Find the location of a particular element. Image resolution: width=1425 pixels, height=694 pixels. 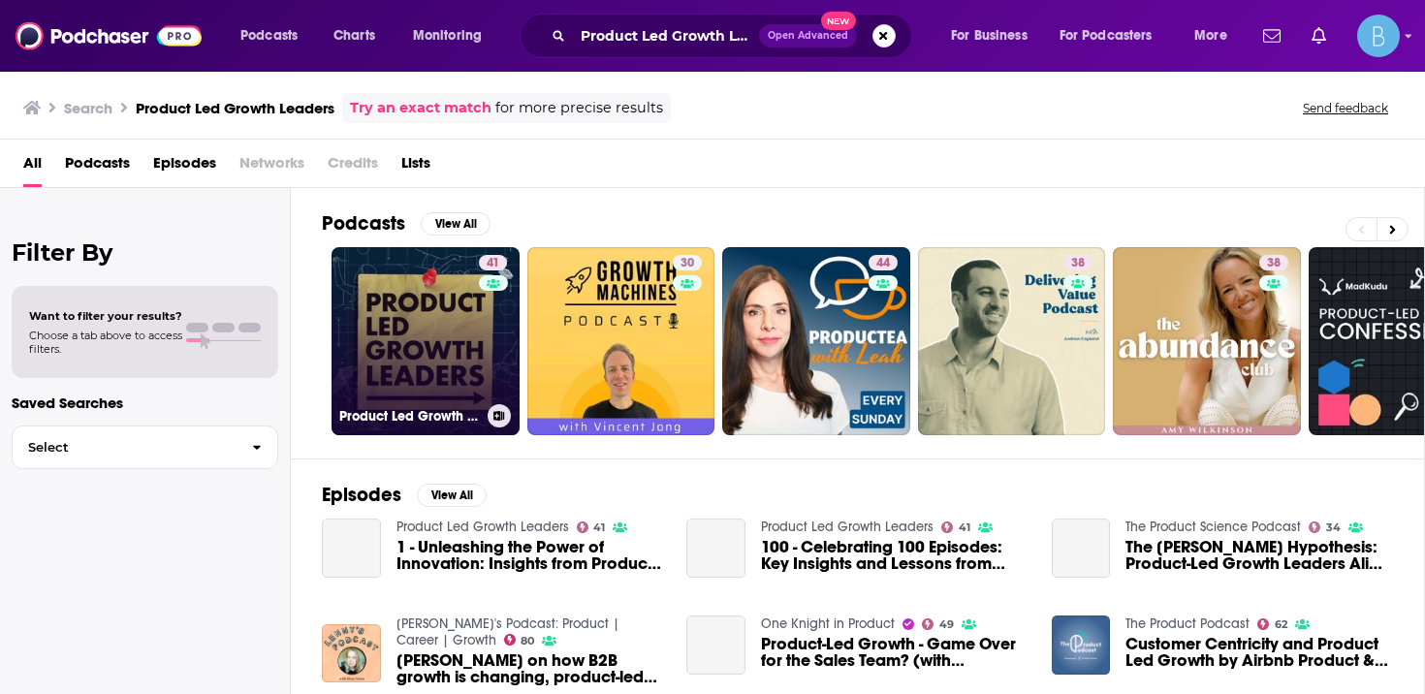

button: Send feedback is located at coordinates (1345, 108).